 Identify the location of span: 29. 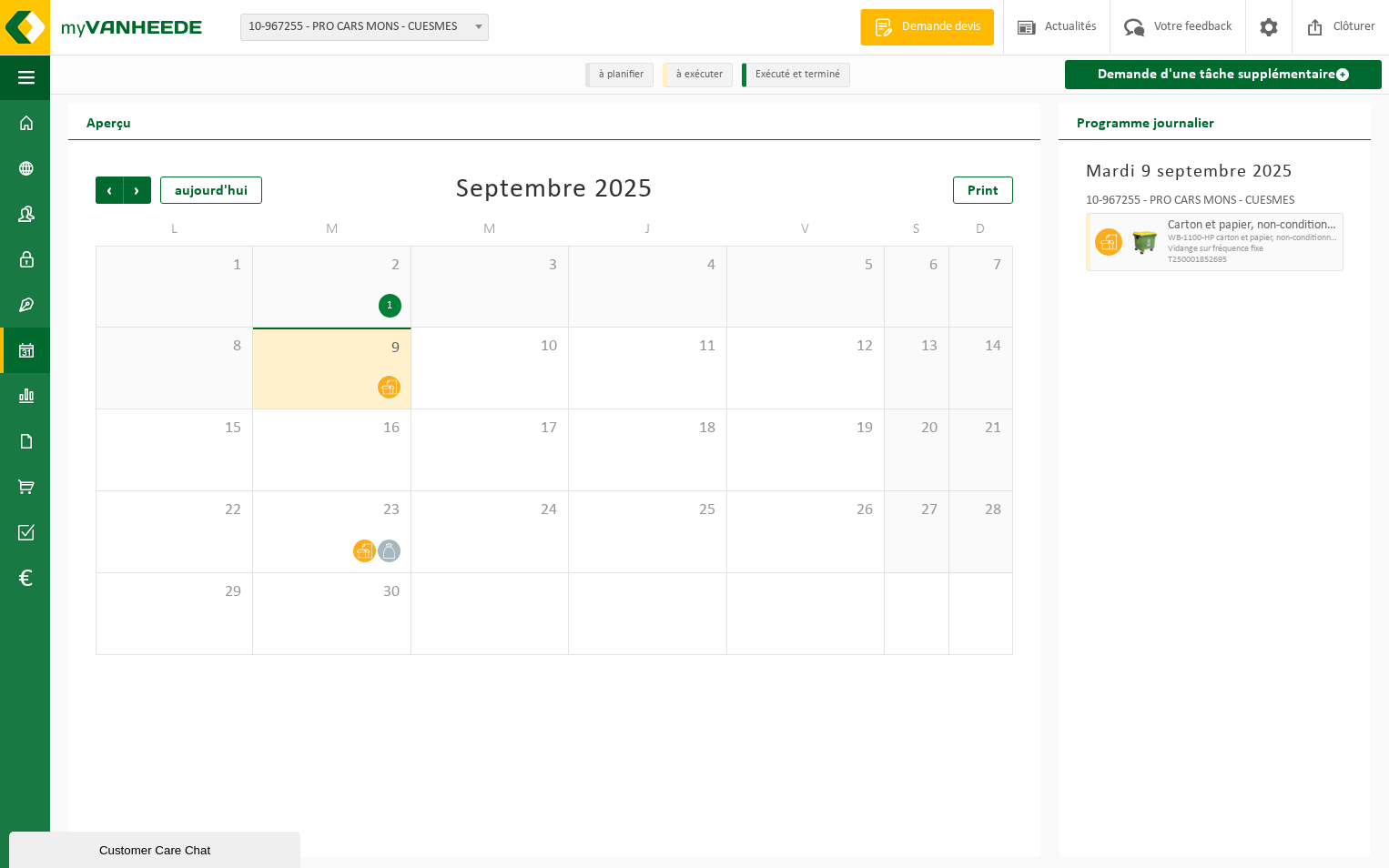
(174, 592).